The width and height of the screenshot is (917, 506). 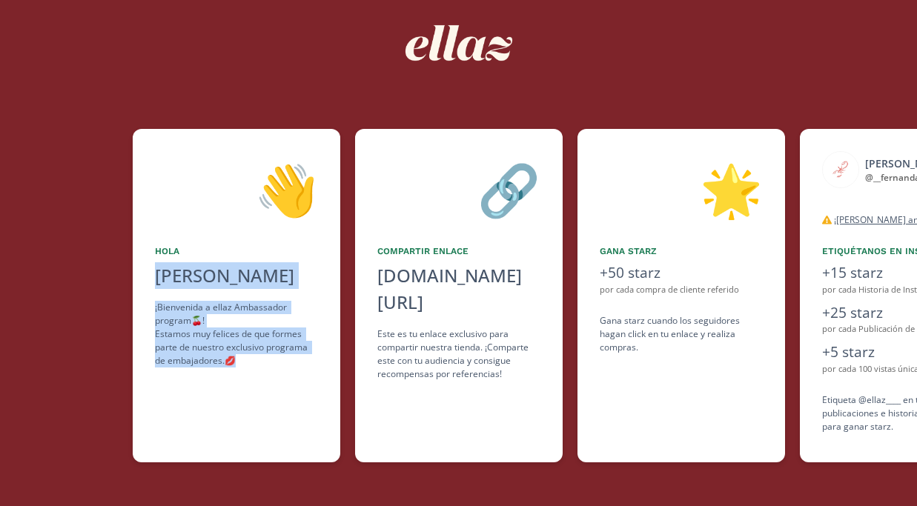 What do you see at coordinates (840, 170) in the screenshot?
I see `img: 522398373_18520339210033455_6118860324119053351_n.jpg` at bounding box center [840, 170].